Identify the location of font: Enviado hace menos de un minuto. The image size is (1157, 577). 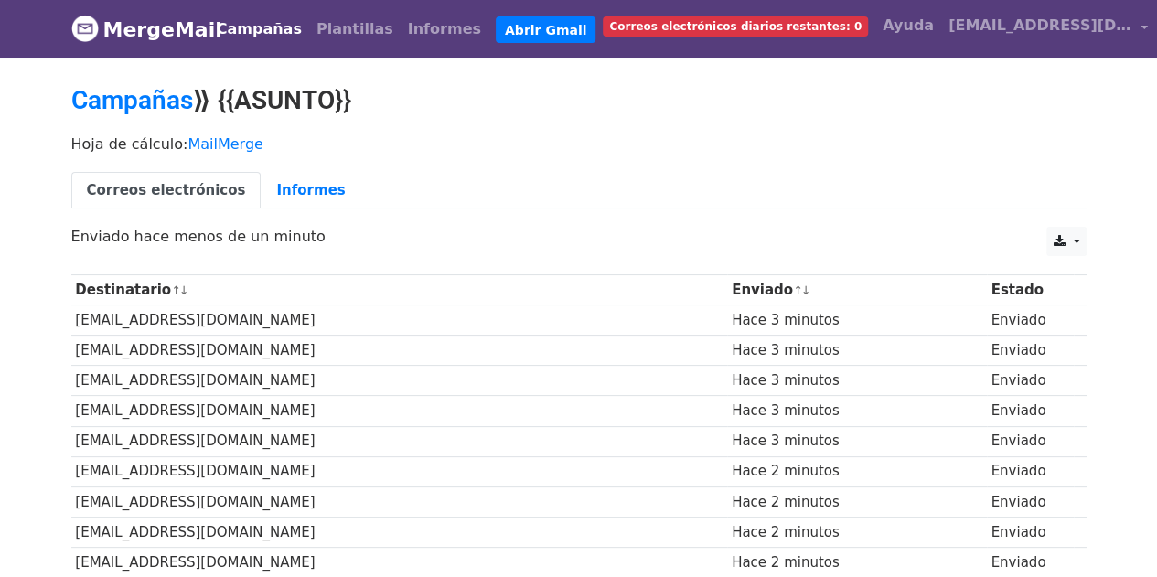
(198, 236).